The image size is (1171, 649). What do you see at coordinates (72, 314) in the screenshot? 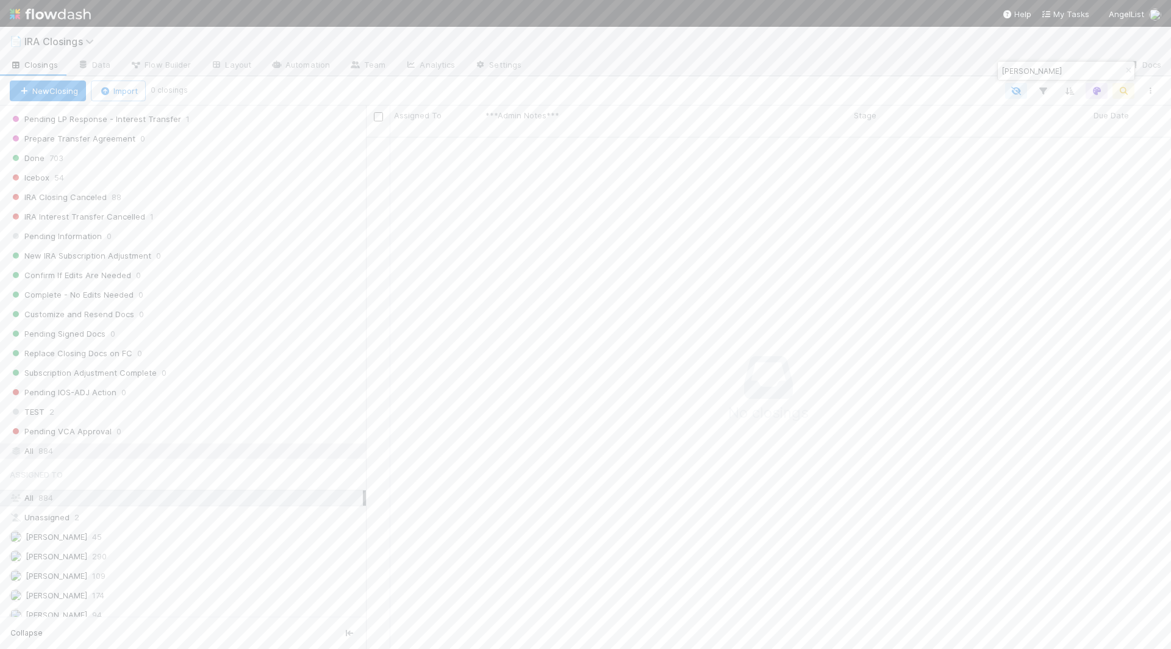
I see `span: Customize and Resend Docs` at bounding box center [72, 314].